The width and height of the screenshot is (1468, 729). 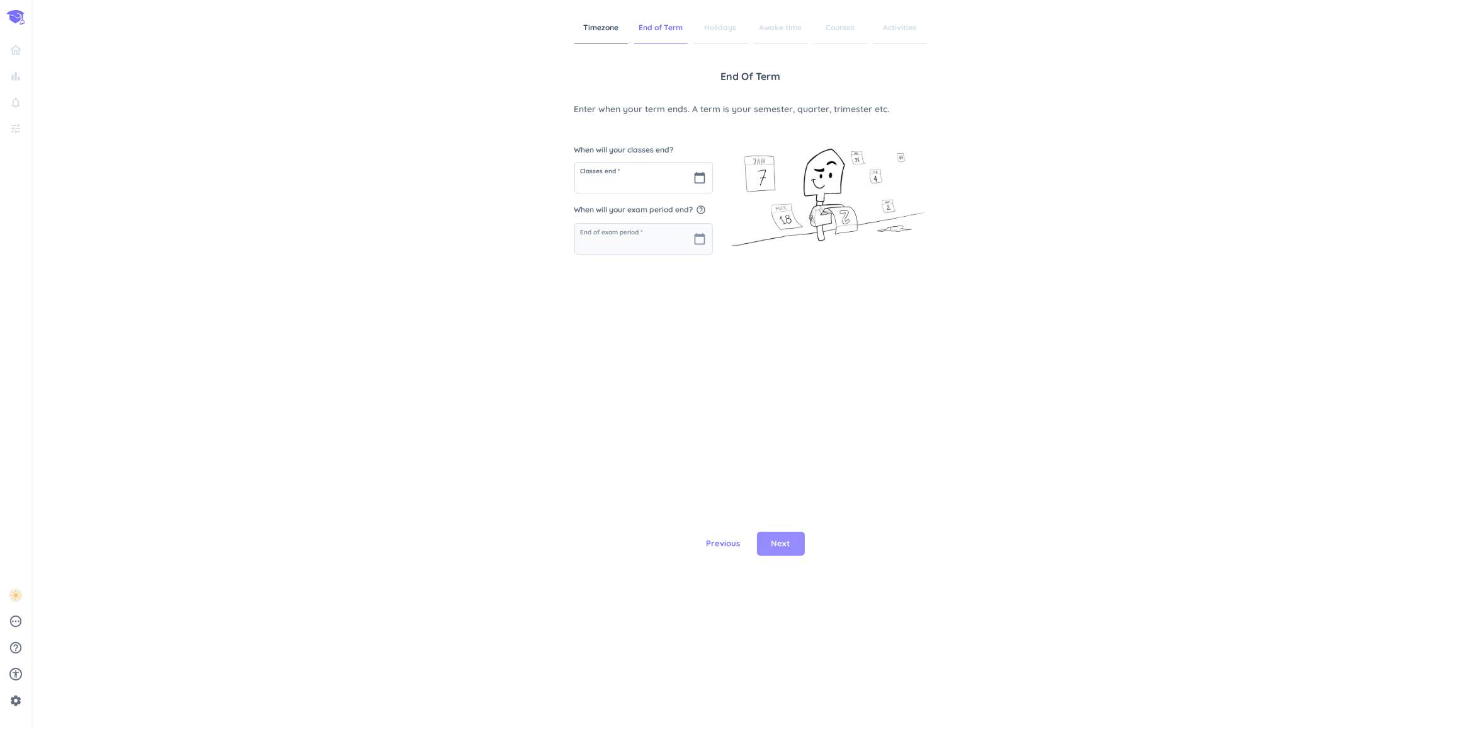 I want to click on span: Enter when your term ends. A term is your semester, quarter, trimester etc., so click(x=751, y=109).